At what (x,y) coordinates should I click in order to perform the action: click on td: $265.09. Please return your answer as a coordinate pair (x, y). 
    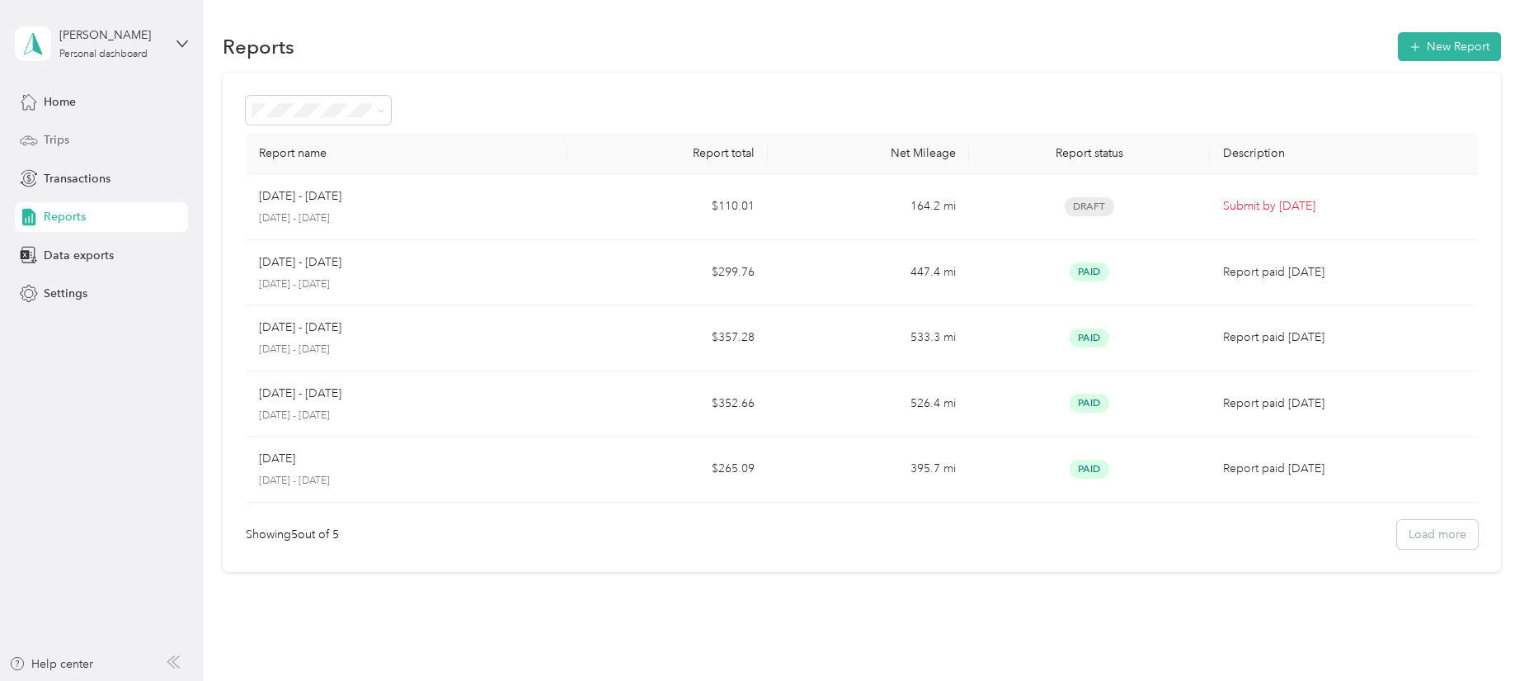
    Looking at the image, I should click on (668, 469).